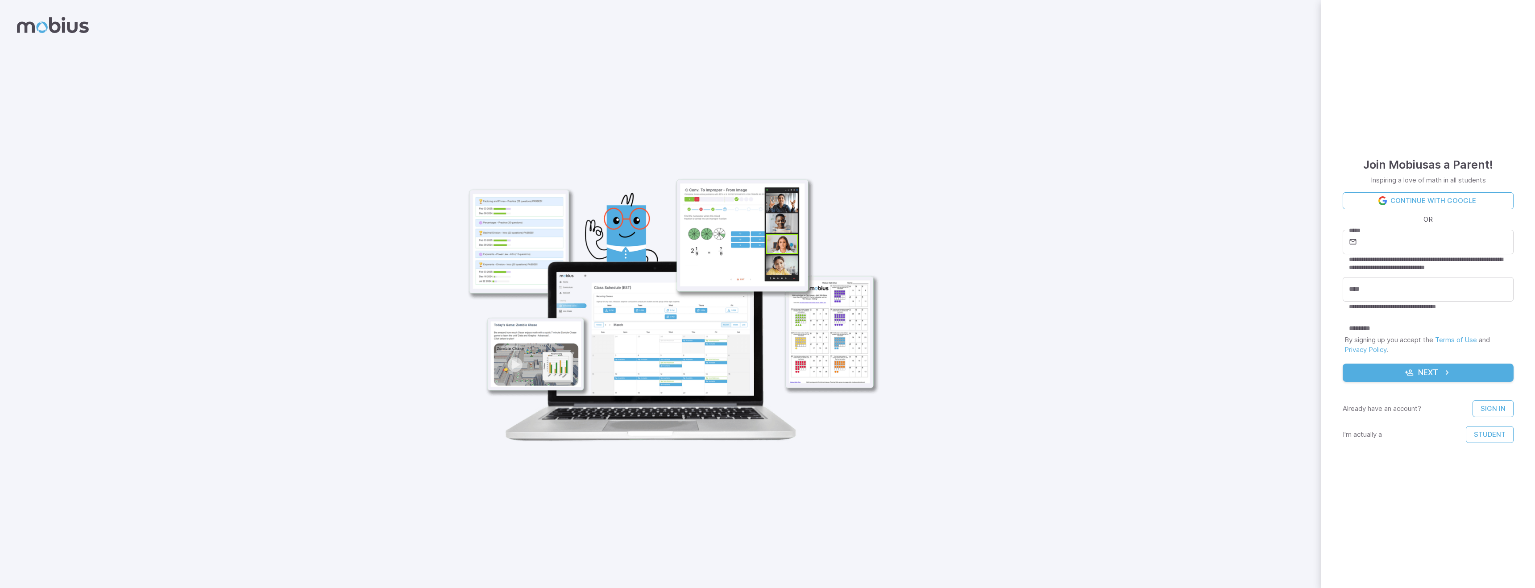 The height and width of the screenshot is (588, 1535). Describe the element at coordinates (1490, 435) in the screenshot. I see `button: Student` at that location.